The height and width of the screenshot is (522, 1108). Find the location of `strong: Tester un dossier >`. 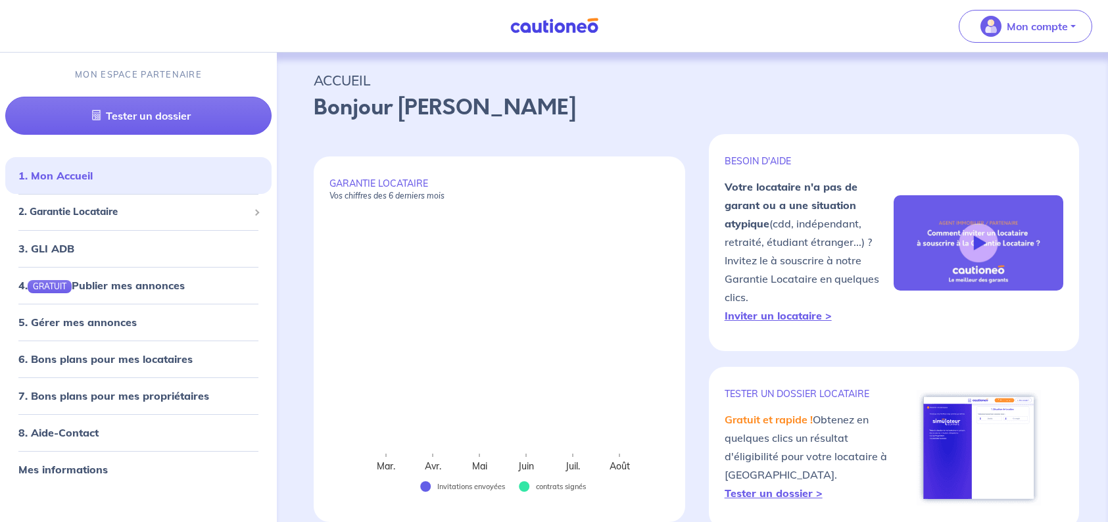

strong: Tester un dossier > is located at coordinates (773, 493).